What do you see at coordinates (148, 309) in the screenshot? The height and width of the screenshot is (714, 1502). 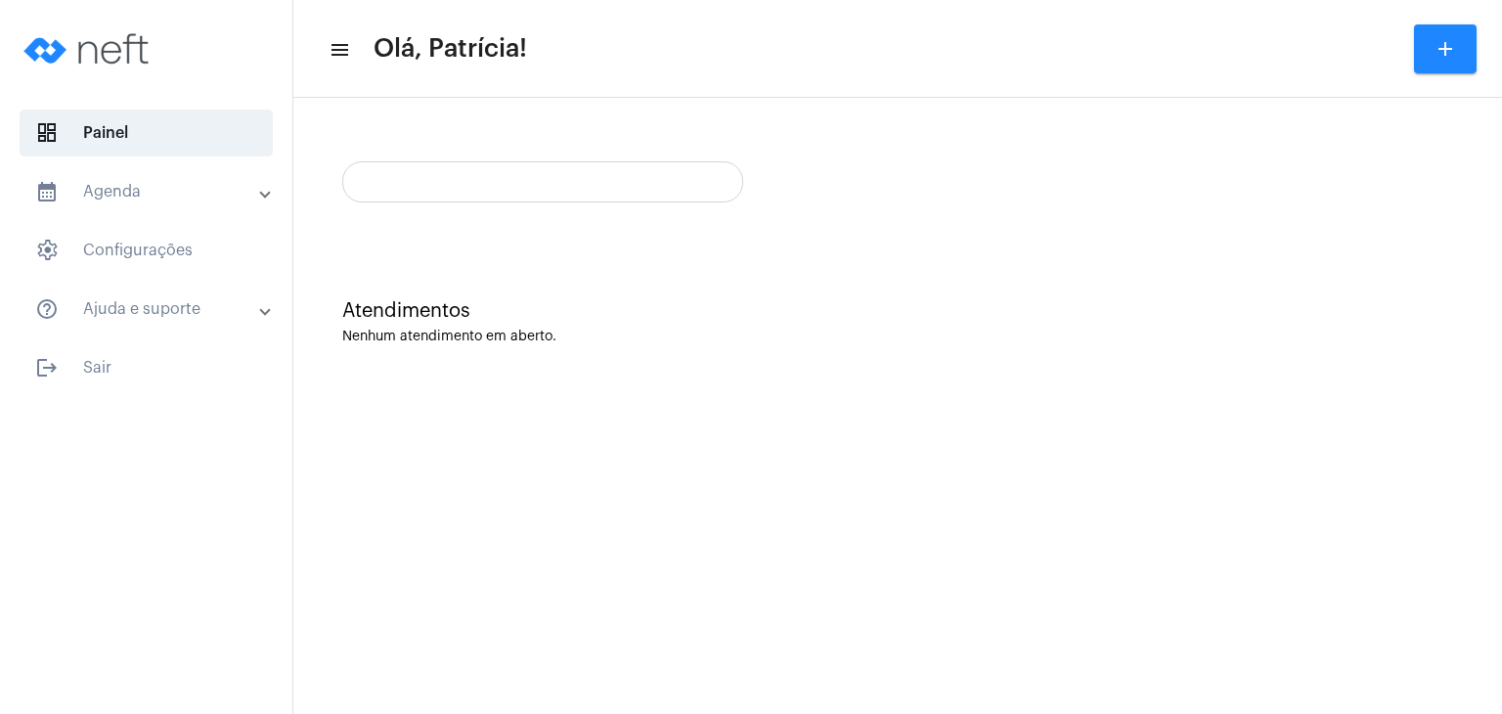 I see `mat-panel-title: Ajuda e suporte` at bounding box center [148, 309].